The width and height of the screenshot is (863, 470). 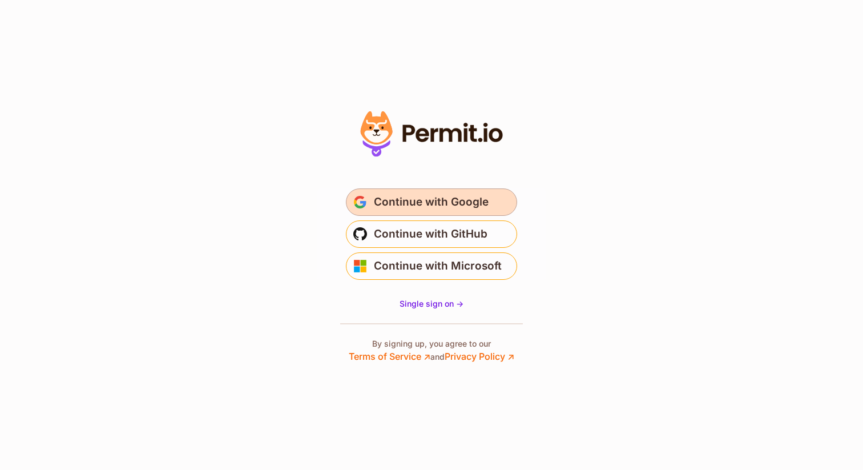 What do you see at coordinates (432, 304) in the screenshot?
I see `a: Single sign on ->` at bounding box center [432, 304].